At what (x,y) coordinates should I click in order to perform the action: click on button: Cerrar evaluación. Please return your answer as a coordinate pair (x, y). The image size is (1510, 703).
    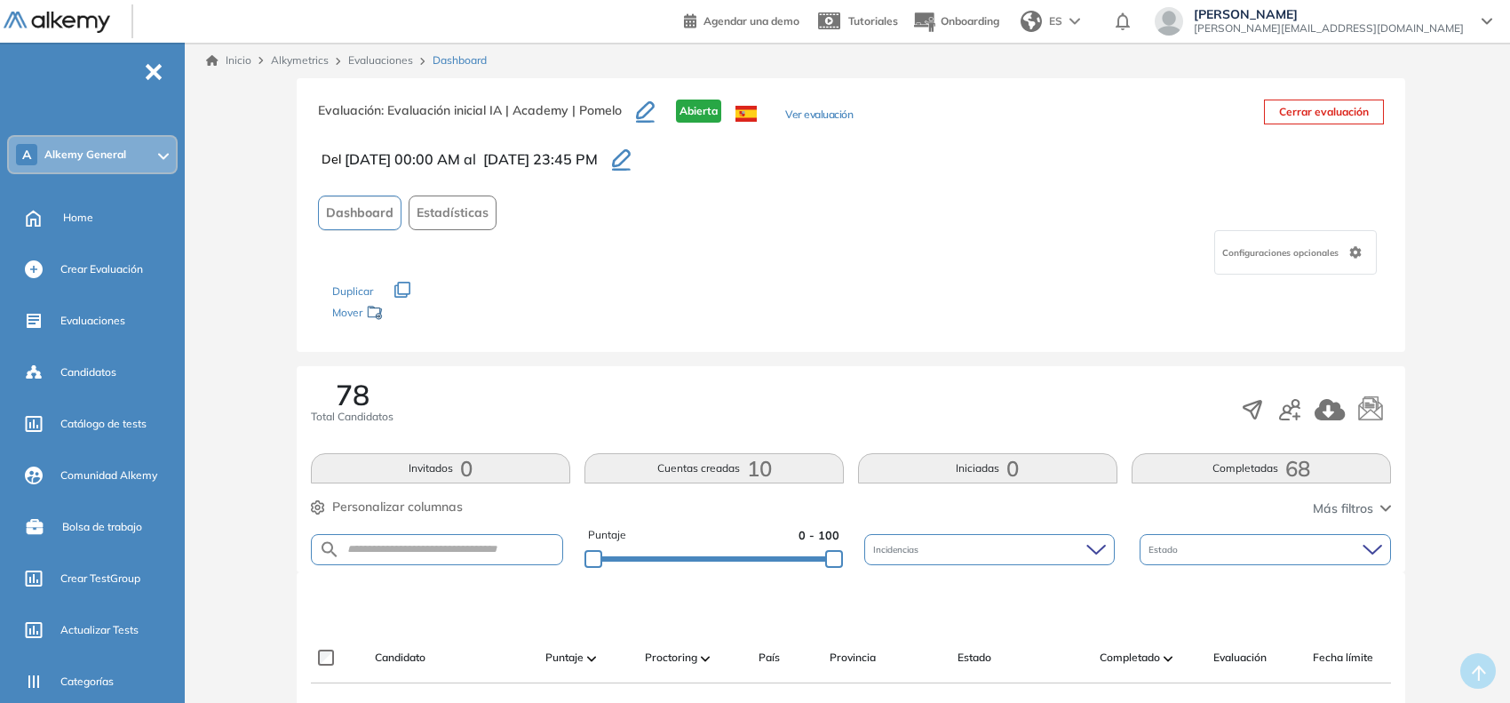
    Looking at the image, I should click on (1324, 112).